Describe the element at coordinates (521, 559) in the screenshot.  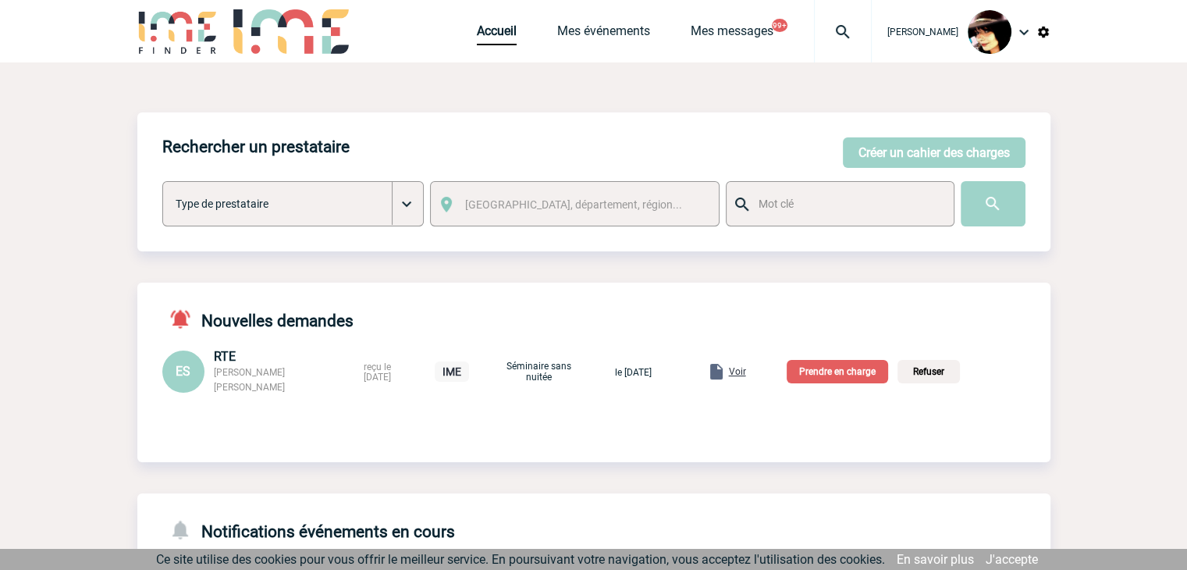
I see `span: Ce site utilise des cookies pour vous offrir le meilleur service. En poursuivant votre navigation...` at that location.